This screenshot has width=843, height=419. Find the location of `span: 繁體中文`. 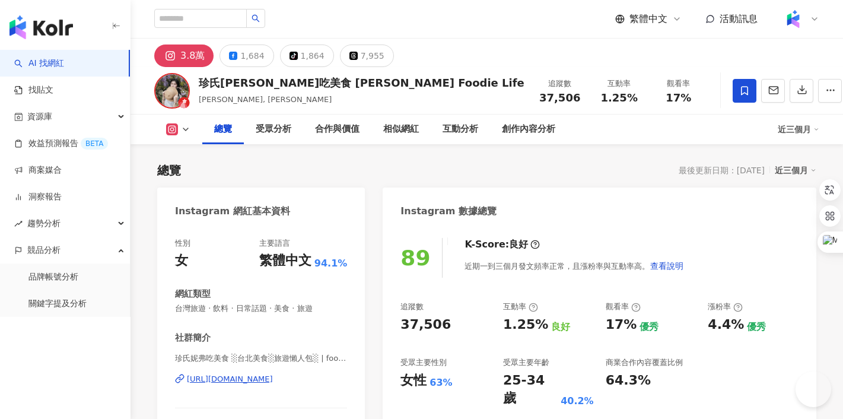

span: 繁體中文 is located at coordinates (649, 19).